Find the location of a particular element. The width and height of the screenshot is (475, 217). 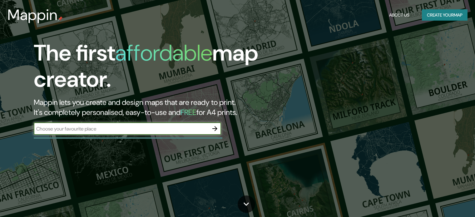

h1: The first map creator. is located at coordinates (152, 69).